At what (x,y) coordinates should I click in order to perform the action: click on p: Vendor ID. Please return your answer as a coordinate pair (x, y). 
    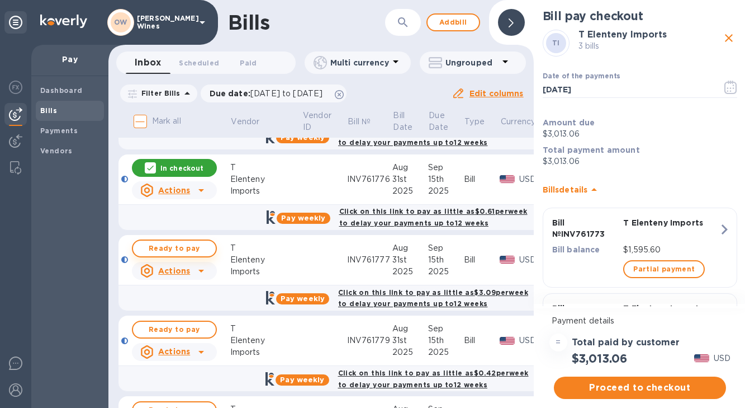
    Looking at the image, I should click on (317, 121).